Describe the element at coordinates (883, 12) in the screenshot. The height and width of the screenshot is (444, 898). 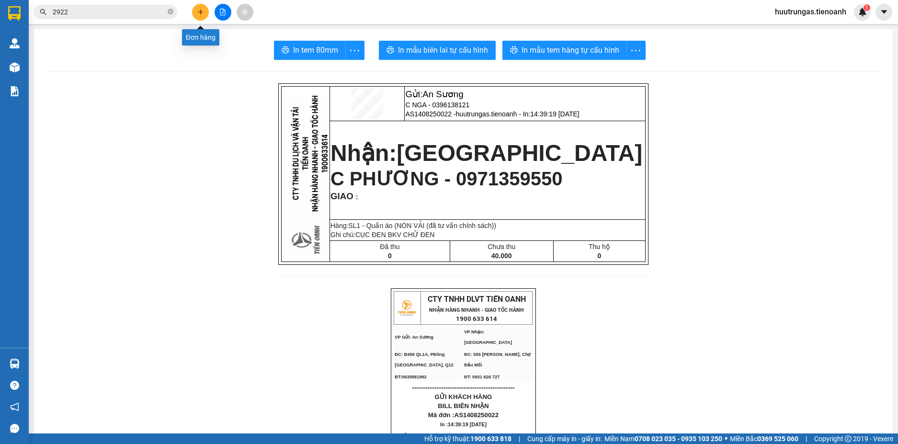
I see `button: caret-down` at that location.